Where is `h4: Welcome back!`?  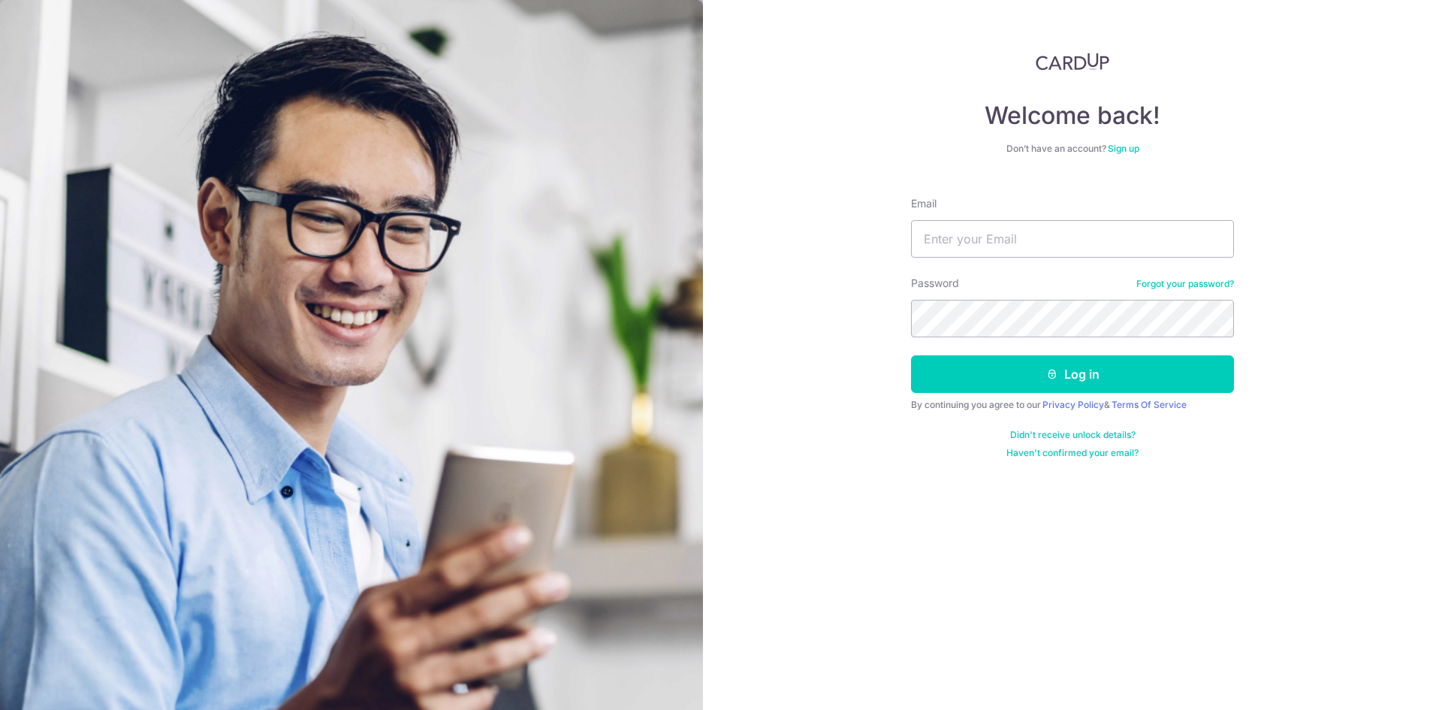
h4: Welcome back! is located at coordinates (1073, 116).